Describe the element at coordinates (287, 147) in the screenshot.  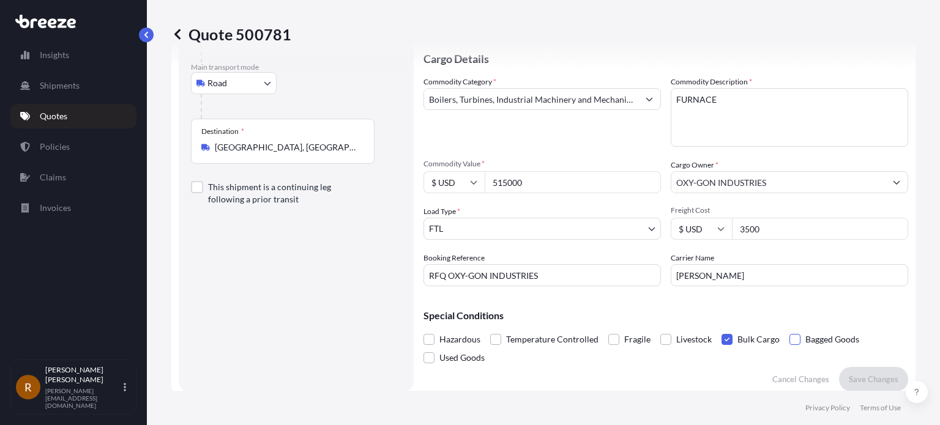
I see `input: Destination` at that location.